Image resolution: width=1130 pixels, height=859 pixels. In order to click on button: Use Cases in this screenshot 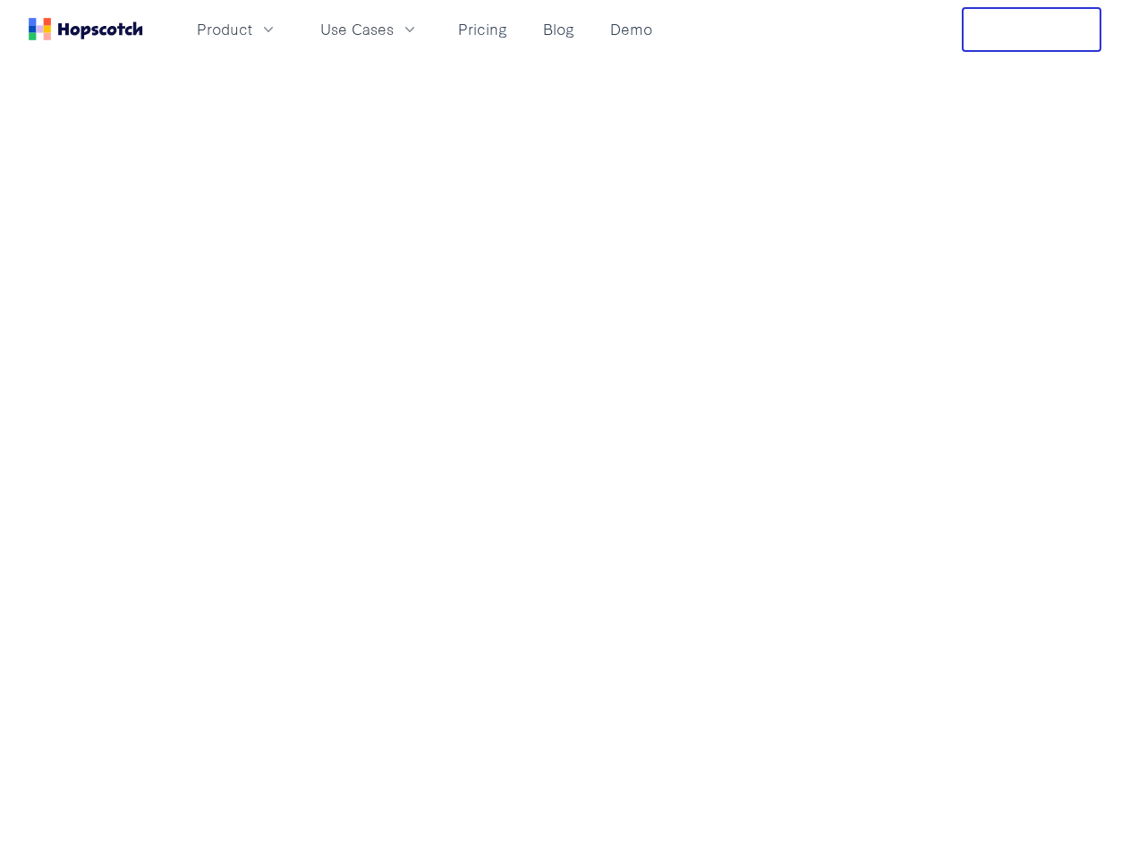, I will do `click(370, 29)`.